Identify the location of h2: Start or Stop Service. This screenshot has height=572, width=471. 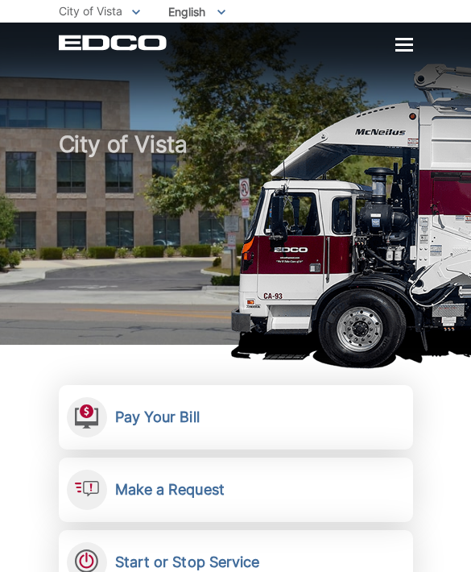
(188, 562).